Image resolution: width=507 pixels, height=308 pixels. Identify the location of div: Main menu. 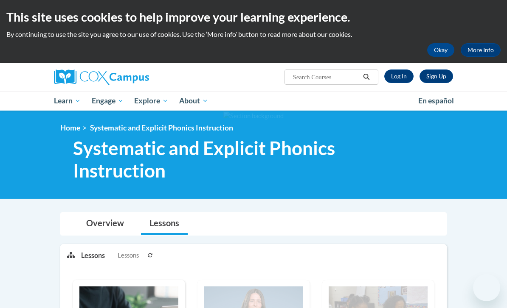
(253, 101).